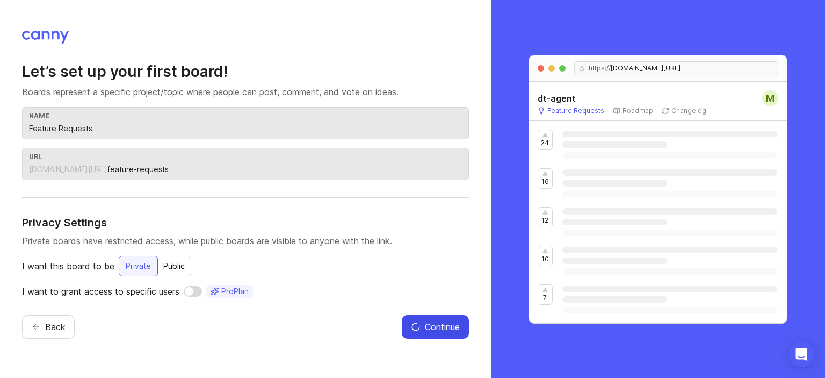 The height and width of the screenshot is (378, 825). I want to click on div: Open Intercom Messenger, so click(801, 354).